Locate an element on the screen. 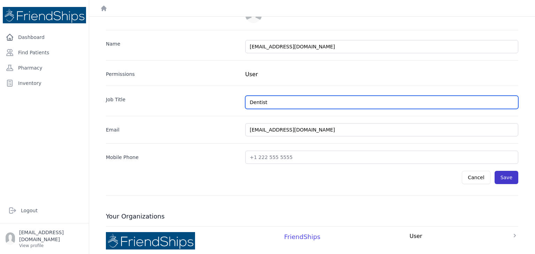 The image size is (535, 254). label: Name is located at coordinates (173, 42).